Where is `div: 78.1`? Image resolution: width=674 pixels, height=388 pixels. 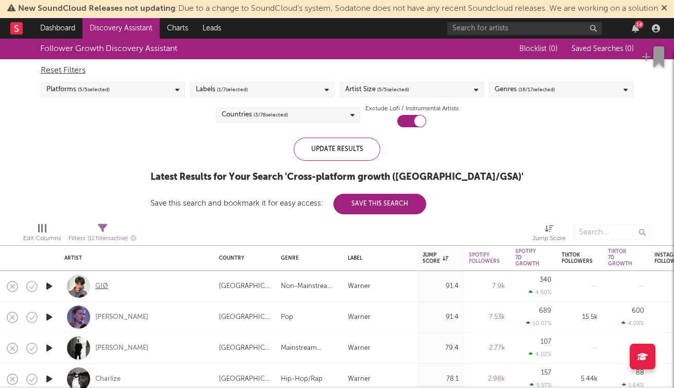 div: 78.1 is located at coordinates (440, 379).